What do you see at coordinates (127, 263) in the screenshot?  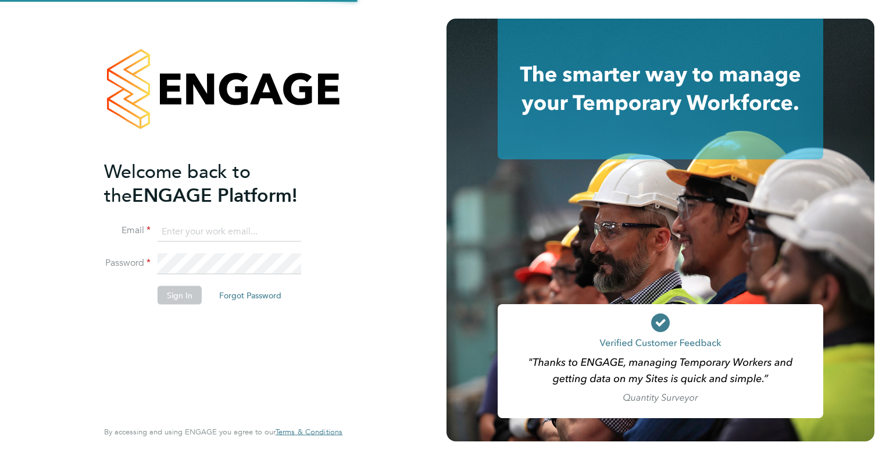 I see `label: Password` at bounding box center [127, 263].